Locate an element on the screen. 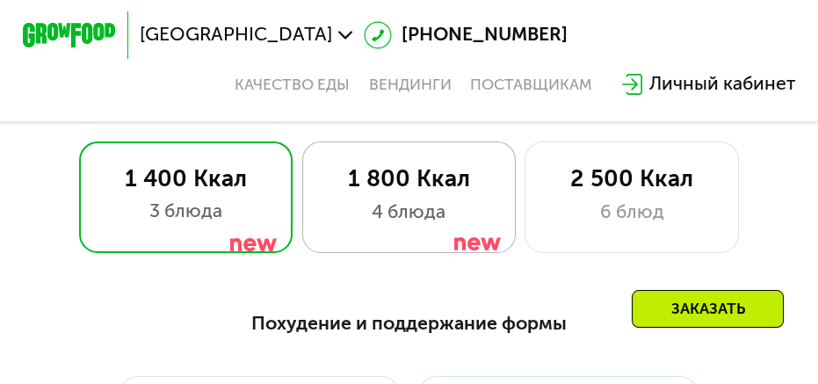  div: 1 800 Ккал is located at coordinates (409, 179).